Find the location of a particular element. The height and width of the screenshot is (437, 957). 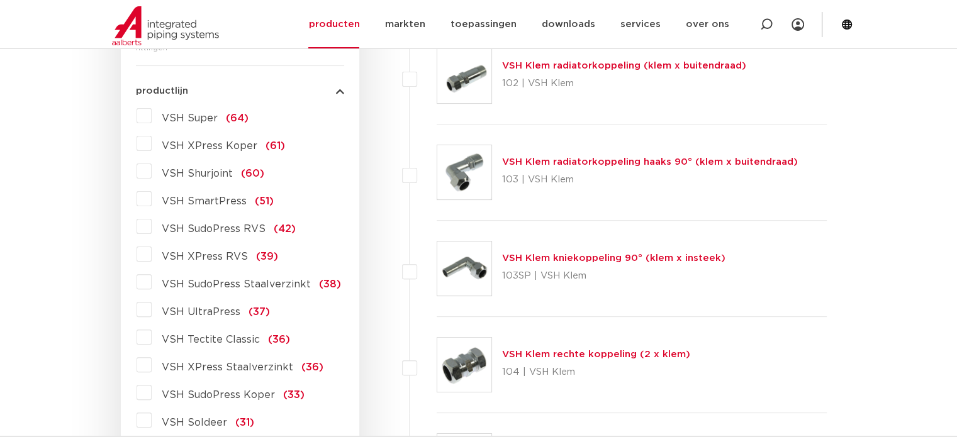

span: VSH SudoPress RVS is located at coordinates (213, 229).